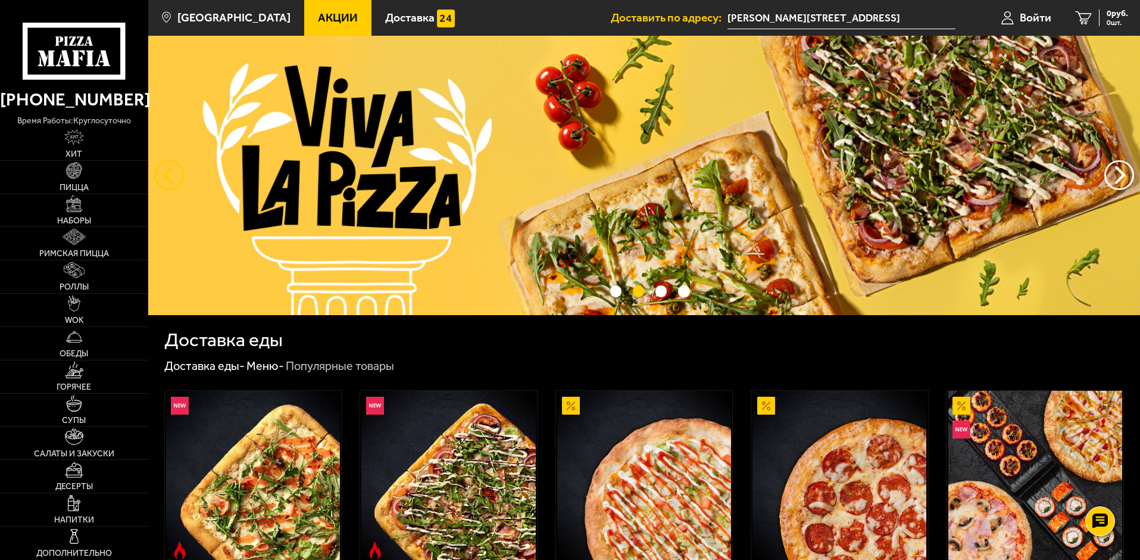 This screenshot has width=1140, height=560. Describe the element at coordinates (204, 366) in the screenshot. I see `a: Доставка еды-` at that location.